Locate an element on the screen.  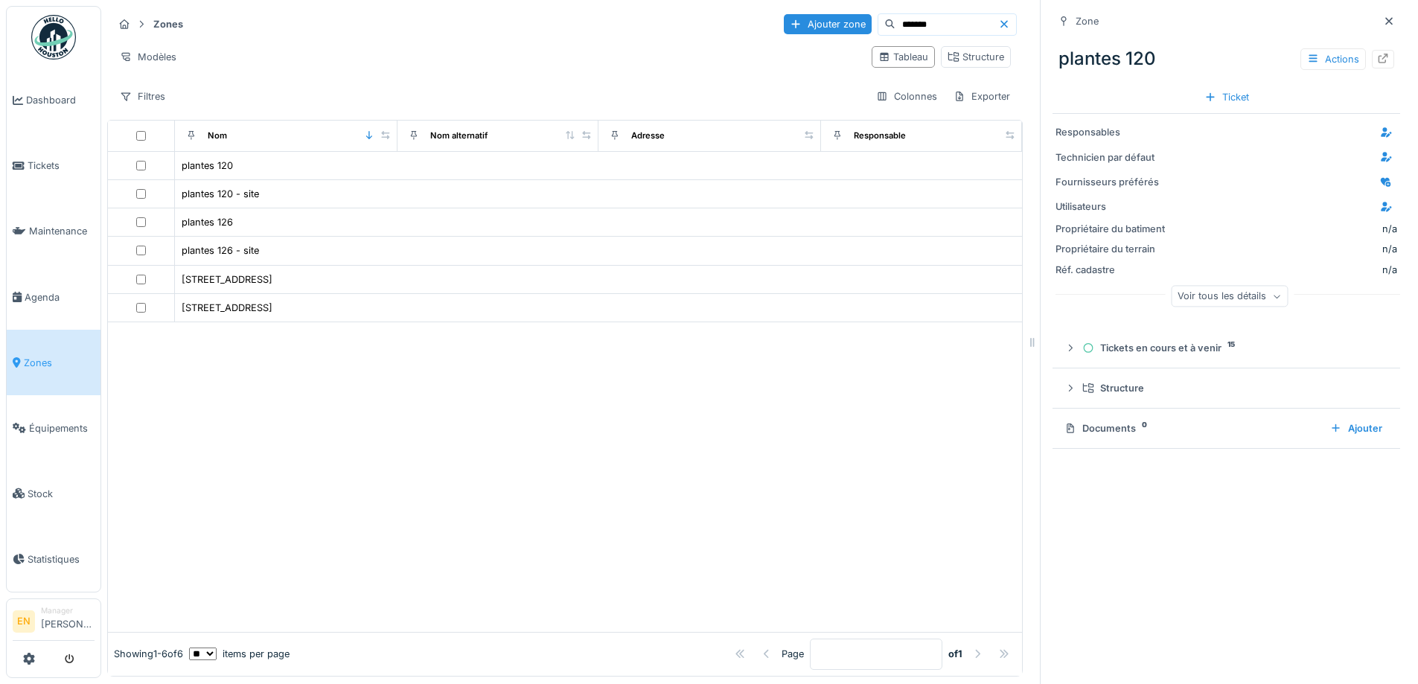
div: plantes 126 is located at coordinates (207, 222).